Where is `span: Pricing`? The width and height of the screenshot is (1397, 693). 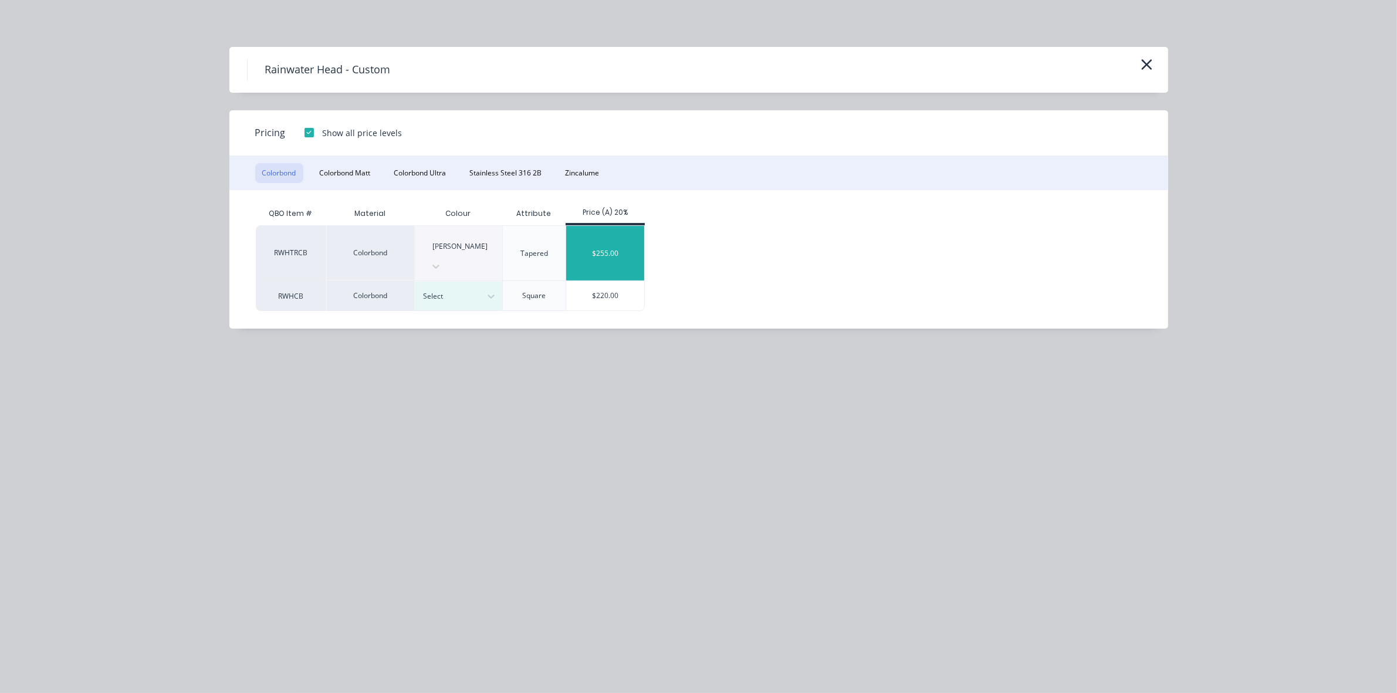
span: Pricing is located at coordinates (270, 133).